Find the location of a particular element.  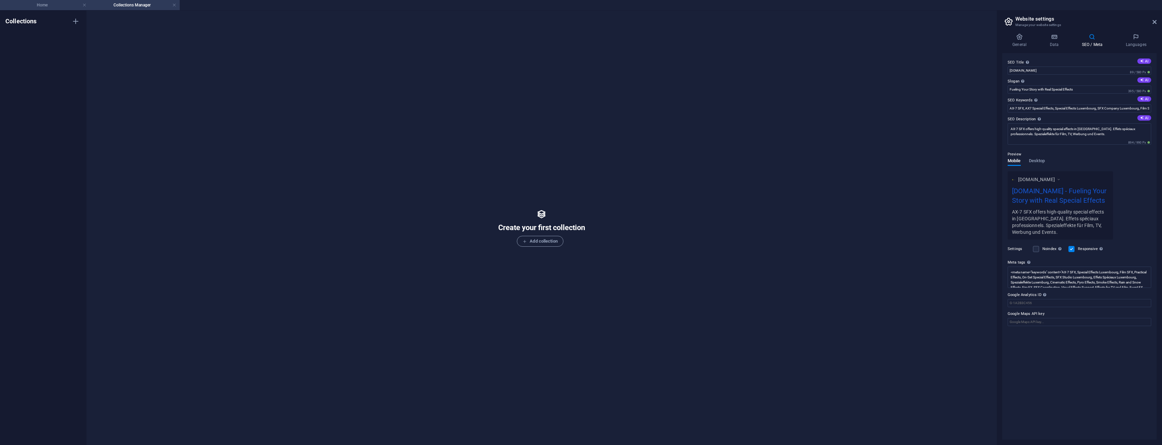

input: G-1A2B3C456 is located at coordinates (1080, 303).